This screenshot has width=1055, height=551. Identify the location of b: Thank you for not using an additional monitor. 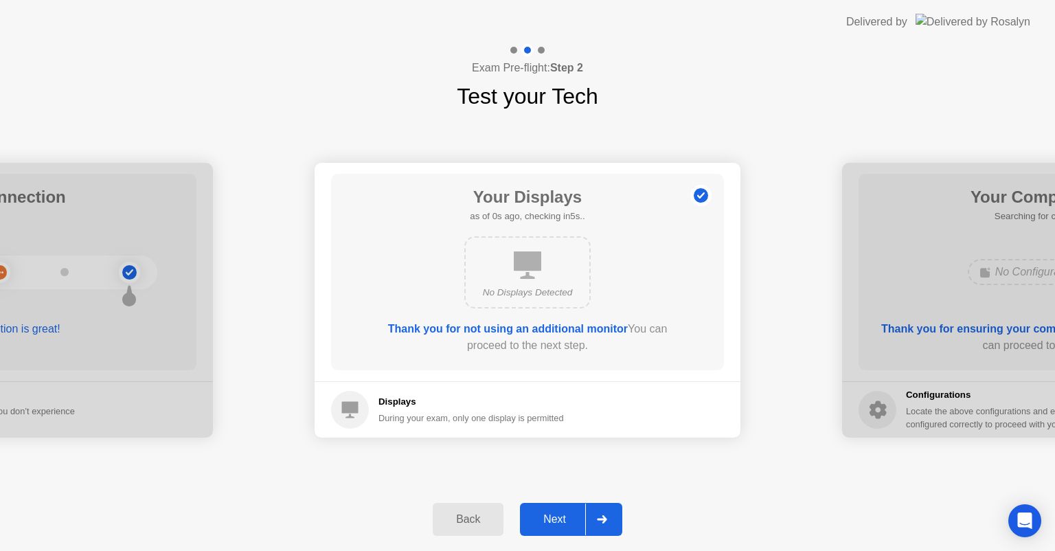
(508, 328).